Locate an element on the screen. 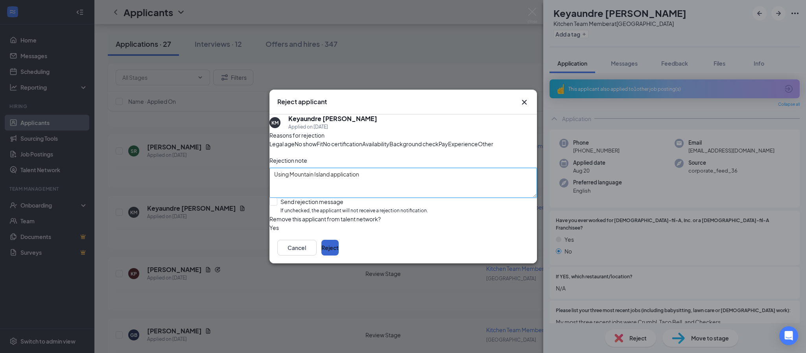 The image size is (806, 353). span: Remove this applicant from talent network? is located at coordinates (325, 219).